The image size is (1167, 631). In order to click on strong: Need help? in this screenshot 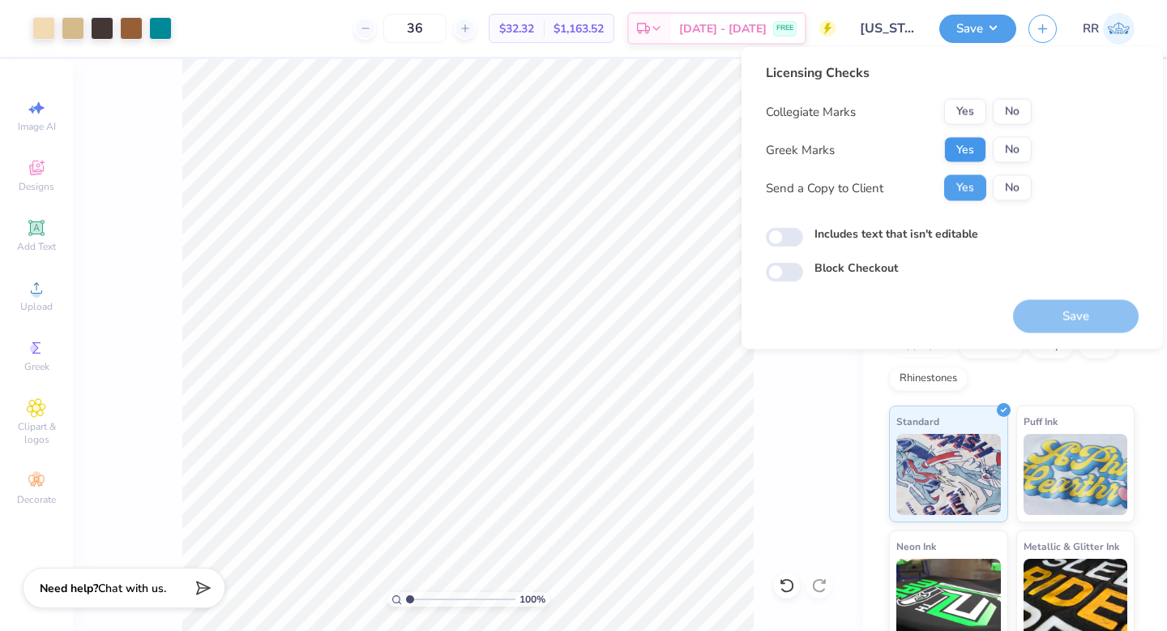, I will do `click(69, 588)`.